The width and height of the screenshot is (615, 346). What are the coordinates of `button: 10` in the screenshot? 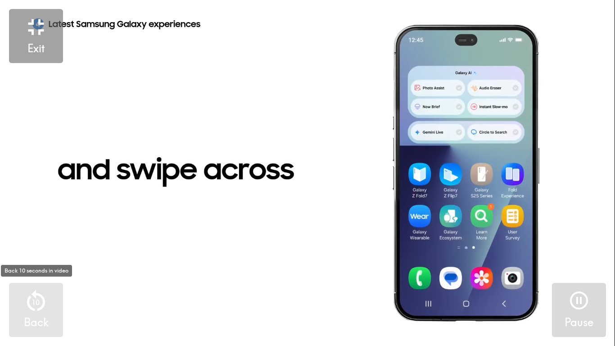 It's located at (36, 310).